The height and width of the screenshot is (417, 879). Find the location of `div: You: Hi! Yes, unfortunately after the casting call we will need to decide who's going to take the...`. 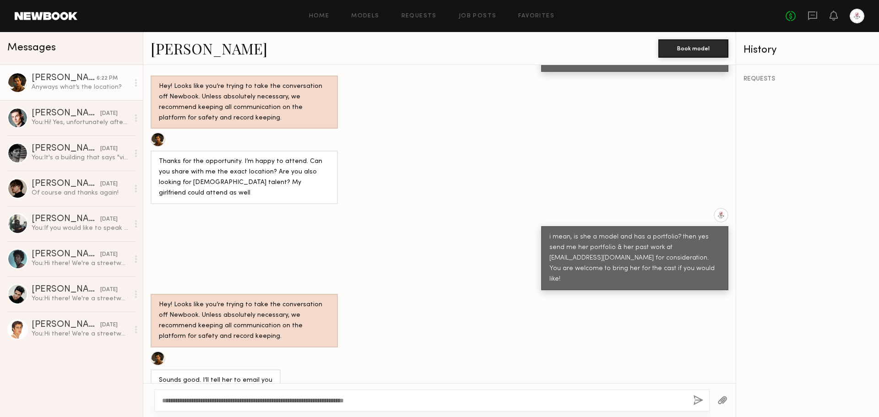

div: You: Hi! Yes, unfortunately after the casting call we will need to decide who's going to take the... is located at coordinates (80, 122).